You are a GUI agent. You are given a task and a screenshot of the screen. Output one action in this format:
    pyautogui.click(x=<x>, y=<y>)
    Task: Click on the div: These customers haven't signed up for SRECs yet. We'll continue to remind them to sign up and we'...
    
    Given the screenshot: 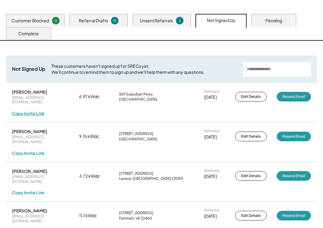 What is the action you would take?
    pyautogui.click(x=144, y=69)
    